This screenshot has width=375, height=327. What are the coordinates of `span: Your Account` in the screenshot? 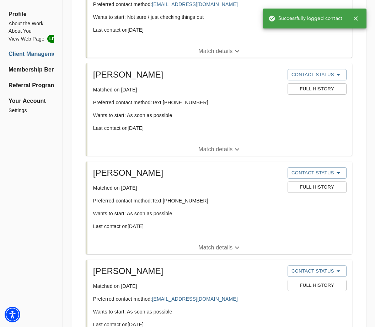 It's located at (31, 101).